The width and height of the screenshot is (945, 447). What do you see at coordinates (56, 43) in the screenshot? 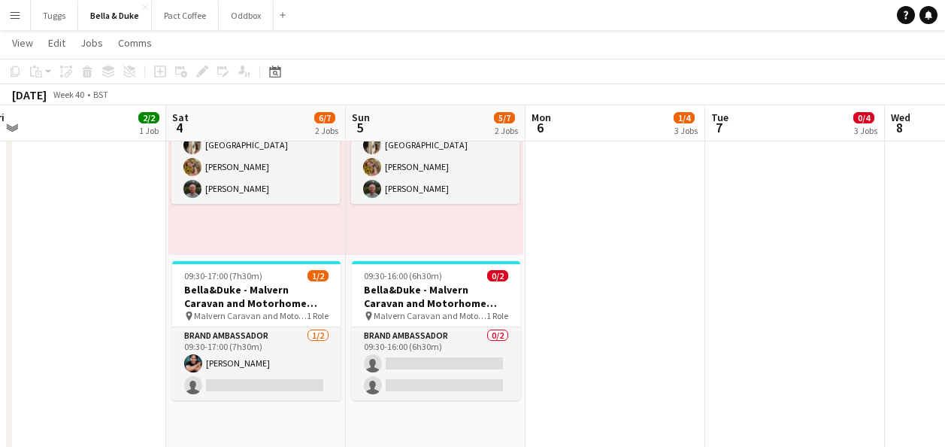
I see `a: Edit` at bounding box center [56, 43].